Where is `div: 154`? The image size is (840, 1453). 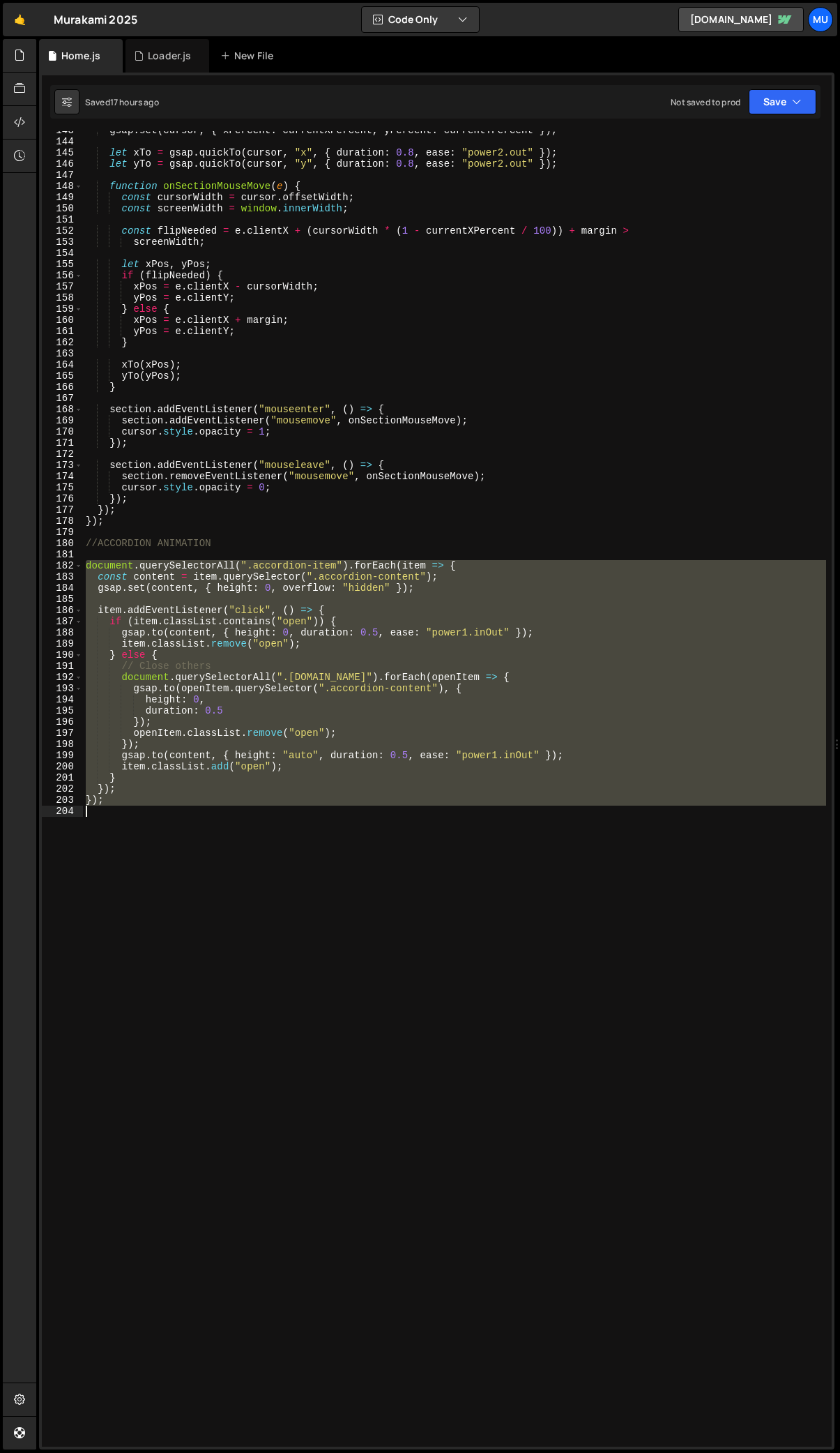
div: 154 is located at coordinates (62, 254).